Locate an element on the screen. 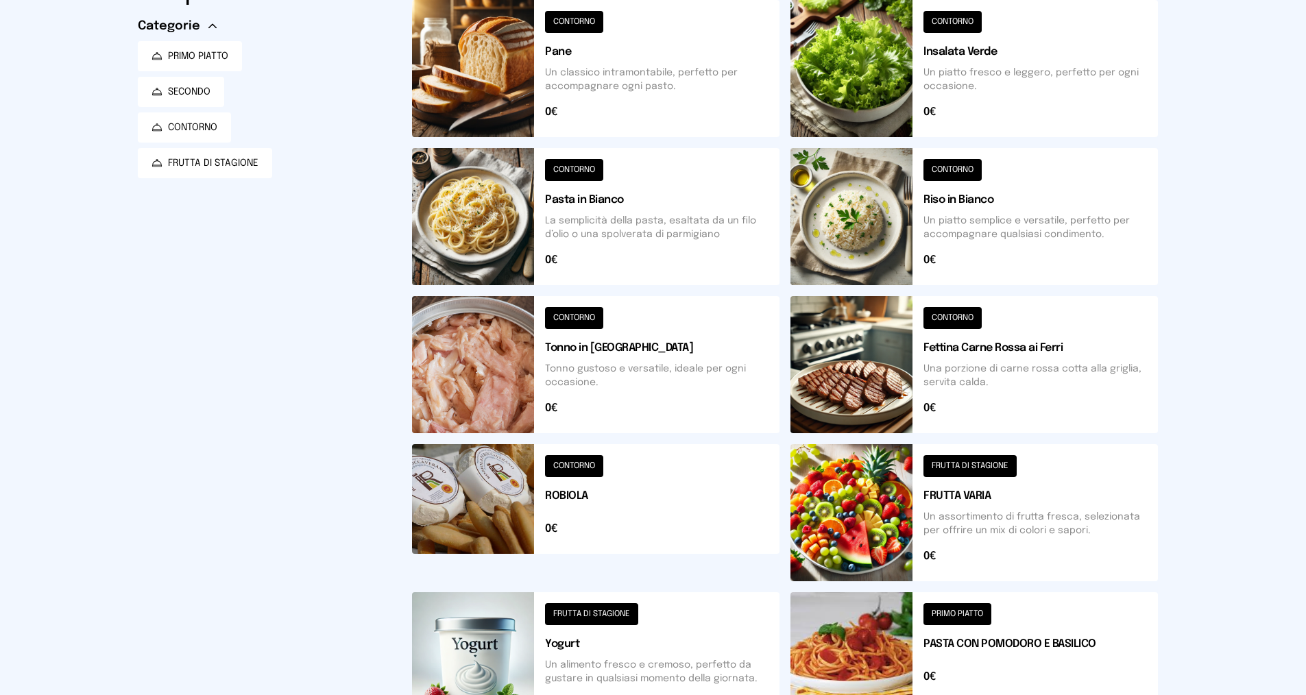 The width and height of the screenshot is (1306, 695). span: CONTORNO is located at coordinates (193, 128).